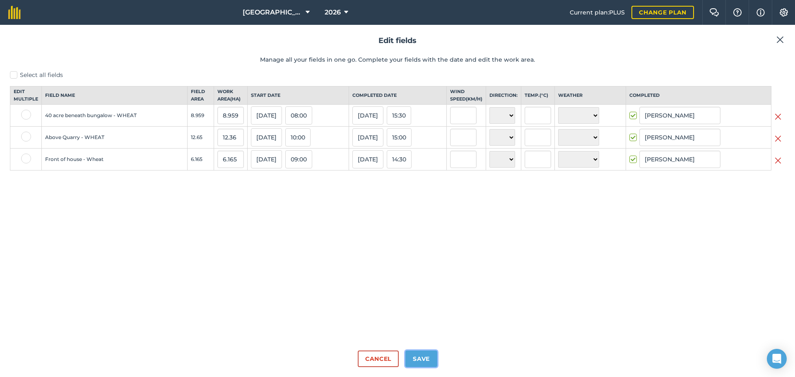 This screenshot has height=377, width=795. I want to click on td: 40 acre beneath bungalow - WHEAT, so click(115, 115).